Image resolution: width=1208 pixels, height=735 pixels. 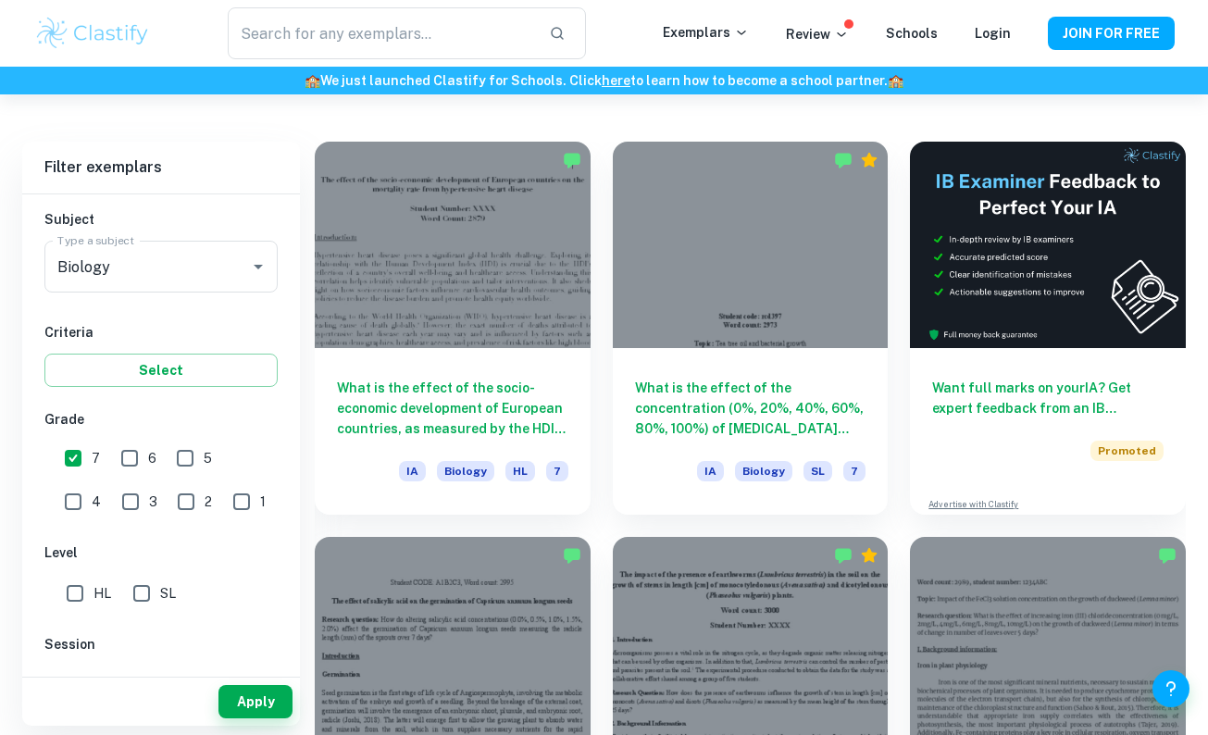 I want to click on a: Advertise with Clastify, so click(x=973, y=505).